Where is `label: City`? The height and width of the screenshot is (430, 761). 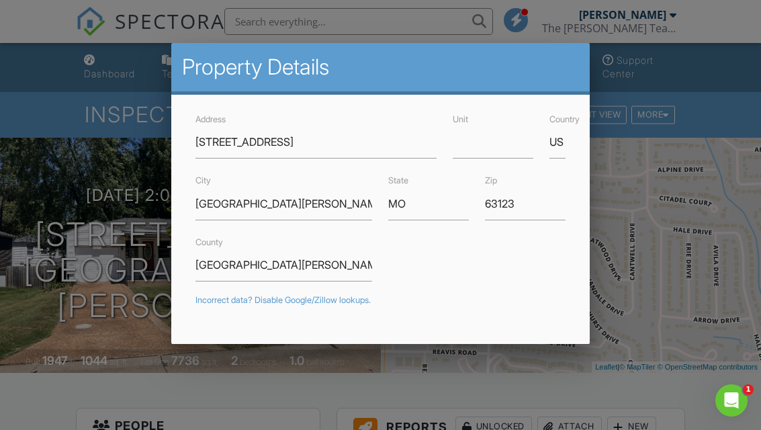
label: City is located at coordinates (203, 180).